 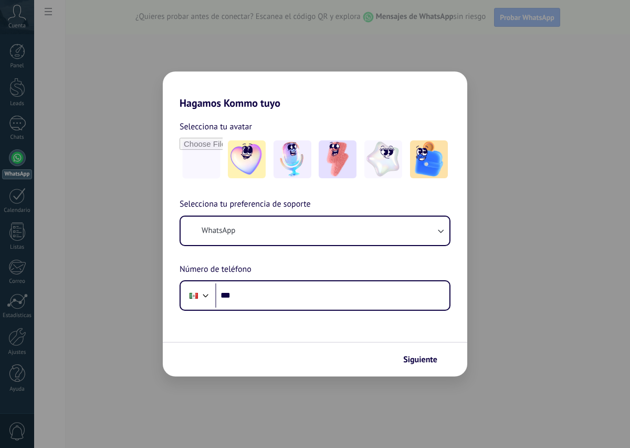 What do you see at coordinates (315, 231) in the screenshot?
I see `button: WhatsApp` at bounding box center [315, 231].